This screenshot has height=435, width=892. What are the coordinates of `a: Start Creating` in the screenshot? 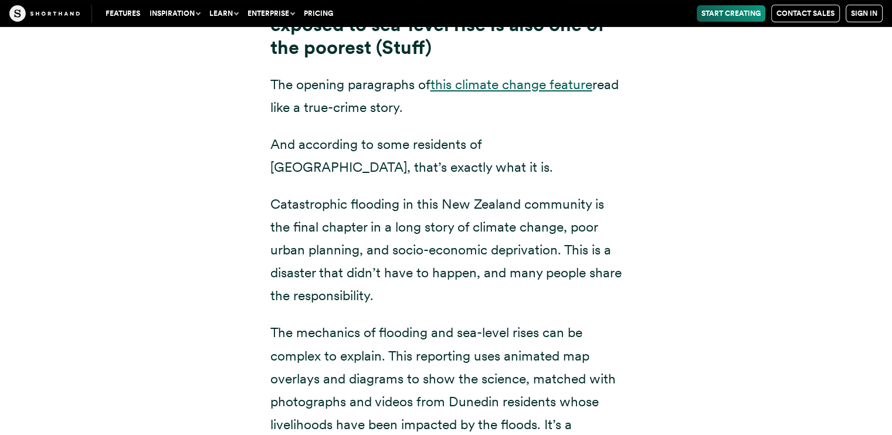 It's located at (731, 13).